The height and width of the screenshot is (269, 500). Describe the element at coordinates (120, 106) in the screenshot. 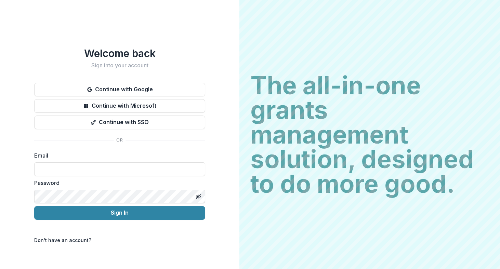

I see `button: Continue with Microsoft` at that location.